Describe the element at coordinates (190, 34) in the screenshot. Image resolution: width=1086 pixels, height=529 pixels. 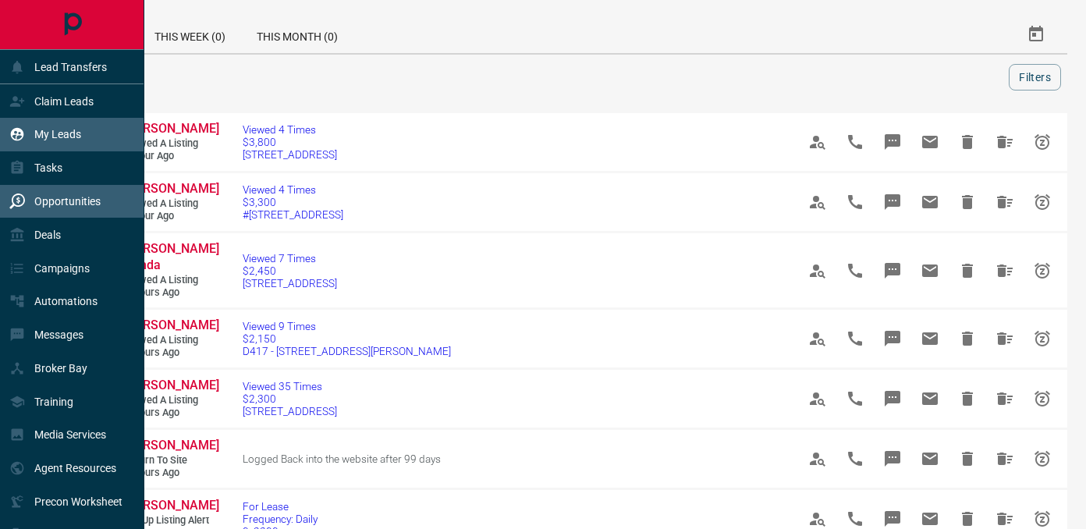
I see `div: This Week (0)` at that location.